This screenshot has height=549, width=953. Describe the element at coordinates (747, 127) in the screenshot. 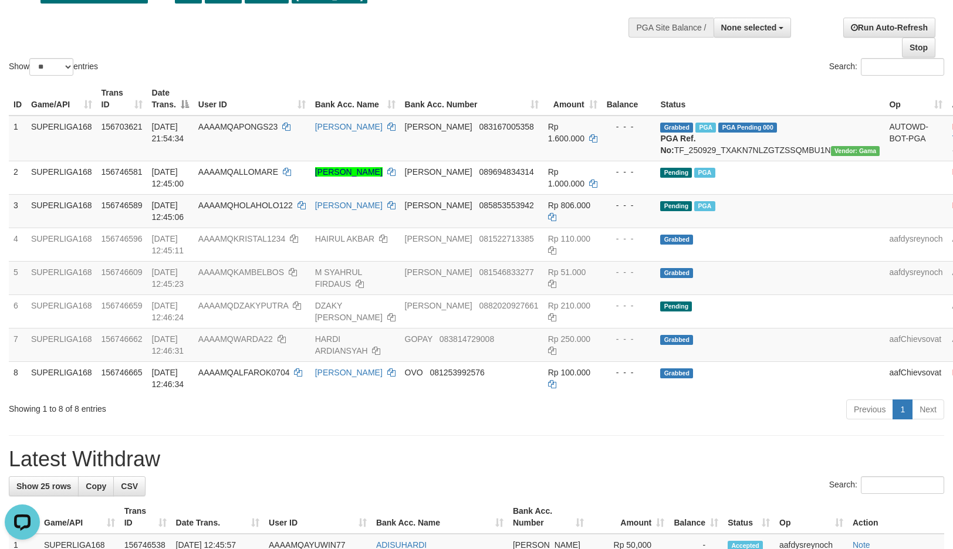

I see `span: PGA Pending` at that location.